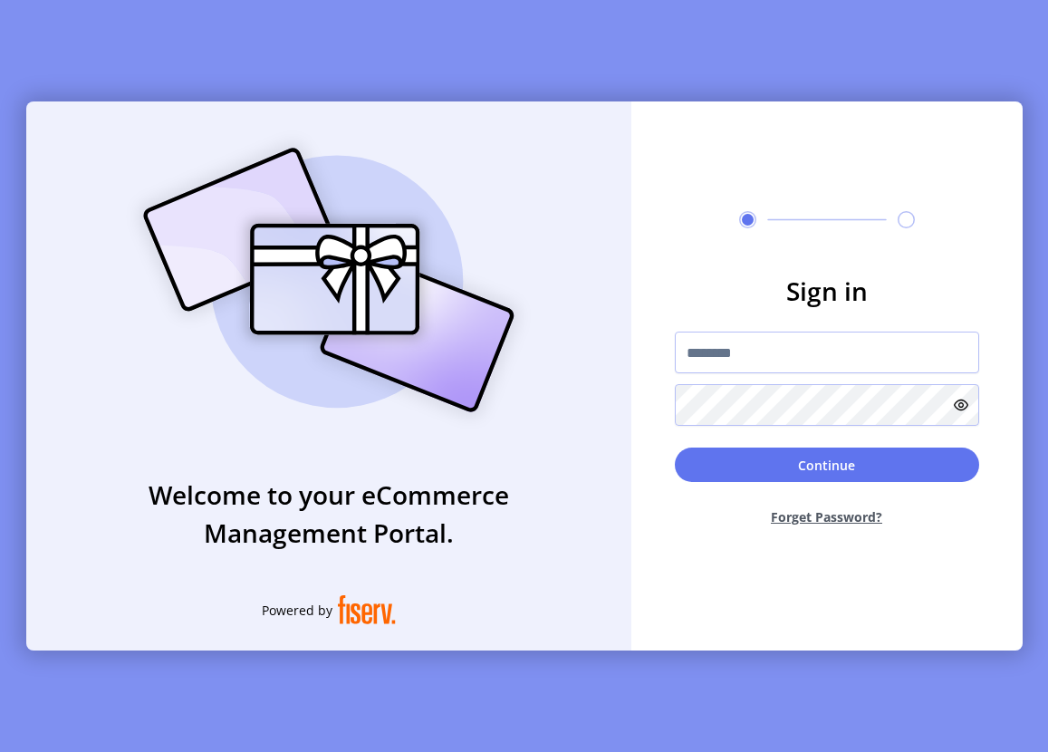  I want to click on h3: Sign in, so click(827, 291).